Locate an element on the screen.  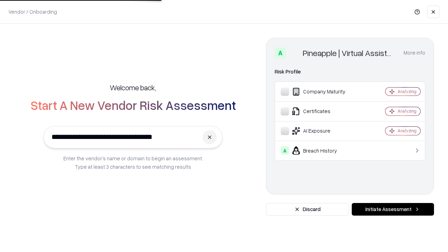
h5: Welcome back, is located at coordinates (133, 88).